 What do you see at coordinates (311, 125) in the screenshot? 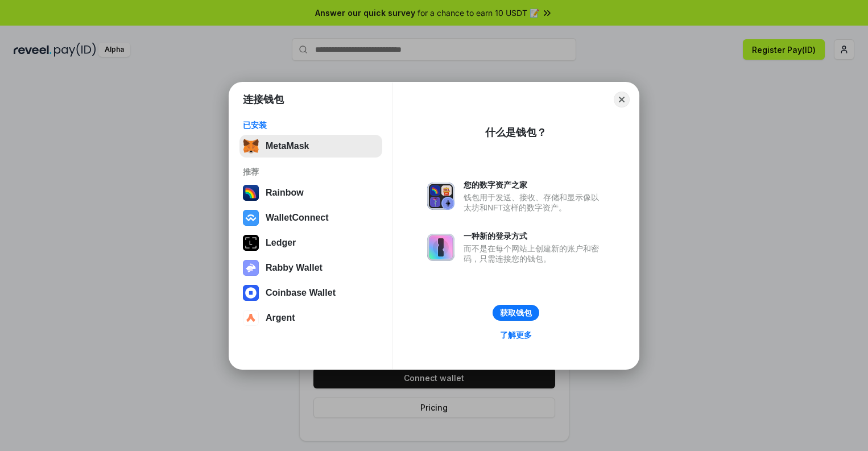
I see `div: 已安装` at bounding box center [311, 125].